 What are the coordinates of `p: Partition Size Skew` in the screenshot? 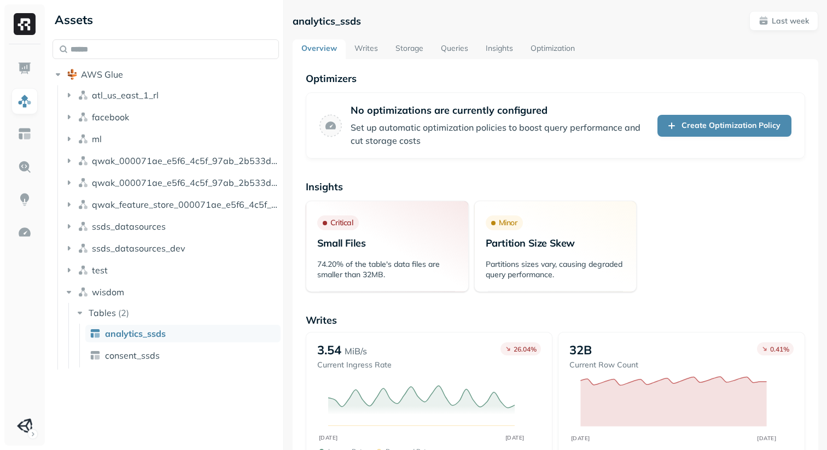 It's located at (556, 243).